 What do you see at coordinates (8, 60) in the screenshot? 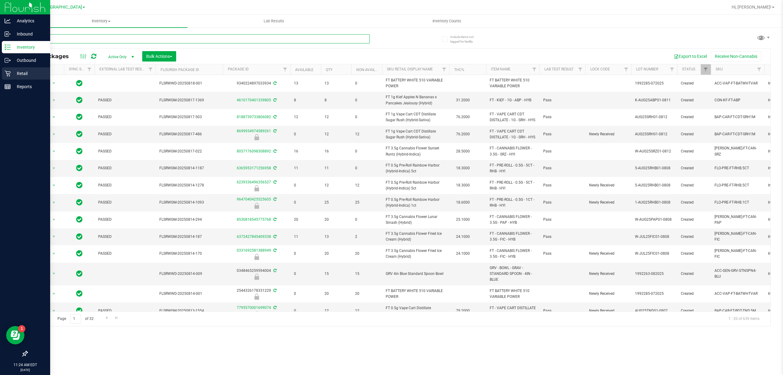
I see `inline-svg: Outbound` at bounding box center [8, 60].